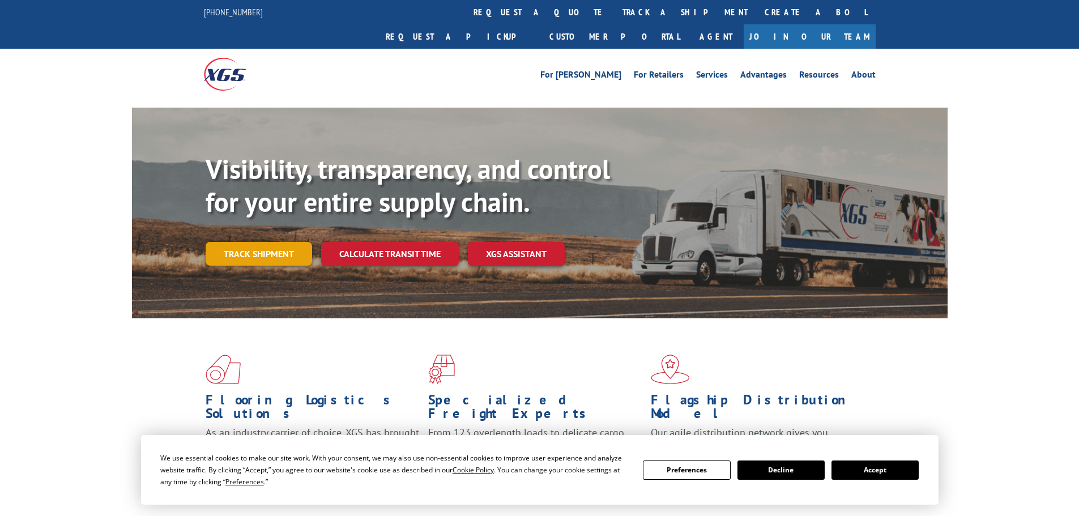 The width and height of the screenshot is (1079, 516). Describe the element at coordinates (810, 36) in the screenshot. I see `a: Join Our Team` at that location.